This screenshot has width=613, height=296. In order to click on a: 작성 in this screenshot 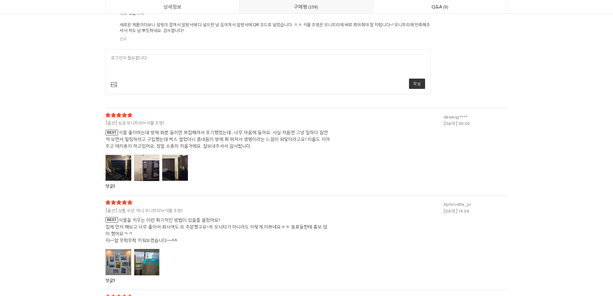, I will do `click(417, 84)`.